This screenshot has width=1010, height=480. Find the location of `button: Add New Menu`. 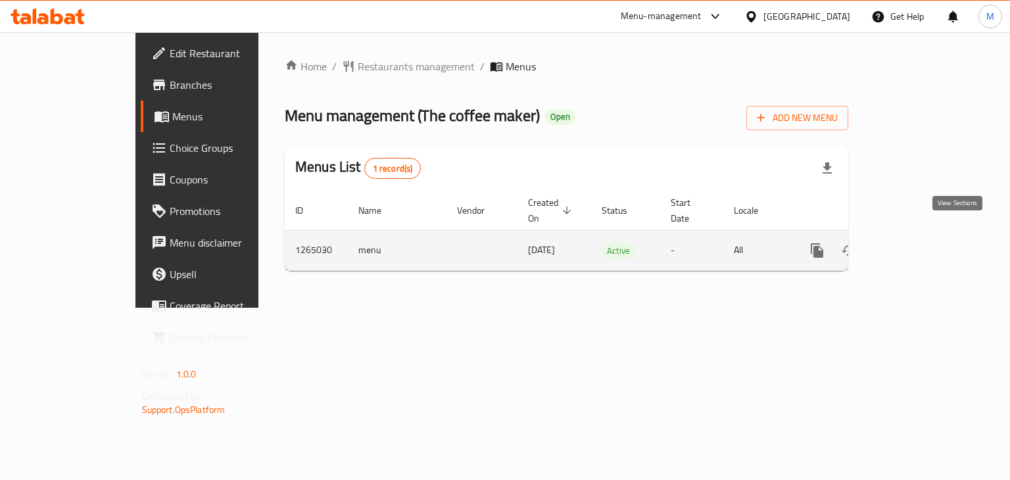

button: Add New Menu is located at coordinates (797, 118).